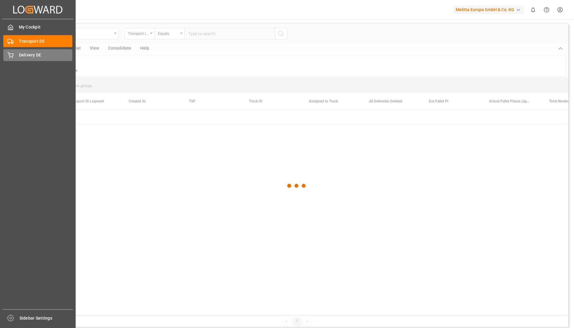  Describe the element at coordinates (46, 41) in the screenshot. I see `span: Transport DE` at that location.